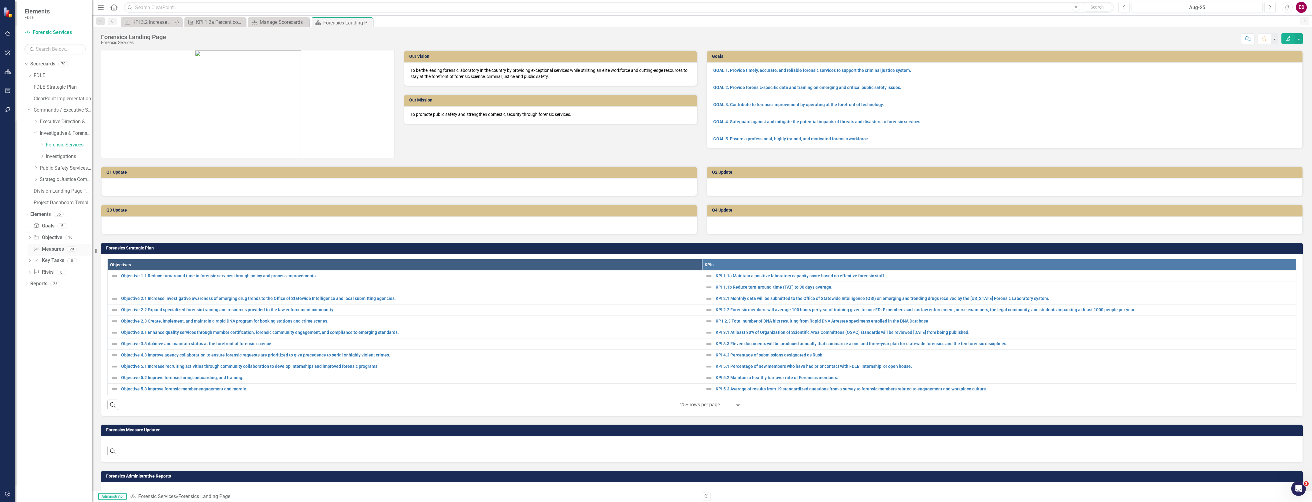 The image size is (1312, 502). Describe the element at coordinates (37, 17) in the screenshot. I see `small: FDLE` at that location.